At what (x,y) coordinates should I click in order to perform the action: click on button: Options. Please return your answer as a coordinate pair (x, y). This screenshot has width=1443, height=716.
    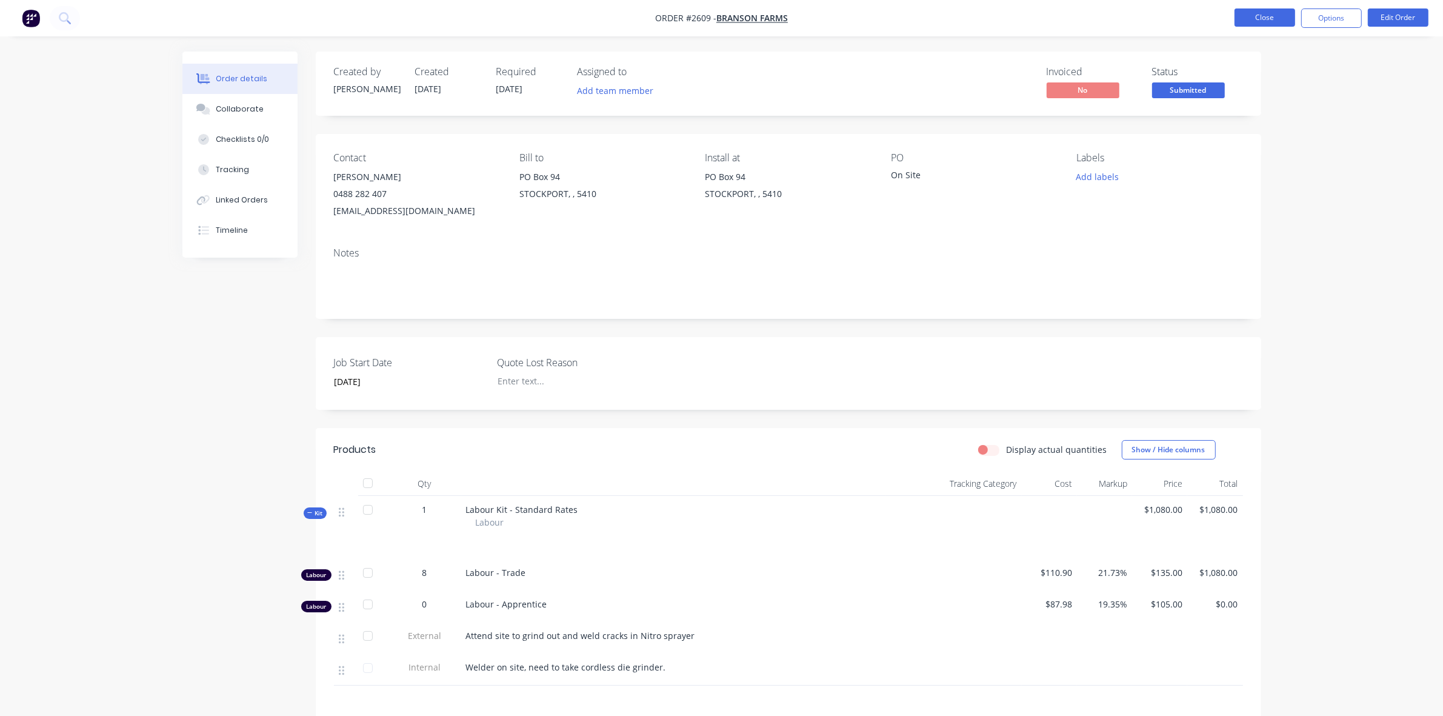
    Looking at the image, I should click on (1332, 18).